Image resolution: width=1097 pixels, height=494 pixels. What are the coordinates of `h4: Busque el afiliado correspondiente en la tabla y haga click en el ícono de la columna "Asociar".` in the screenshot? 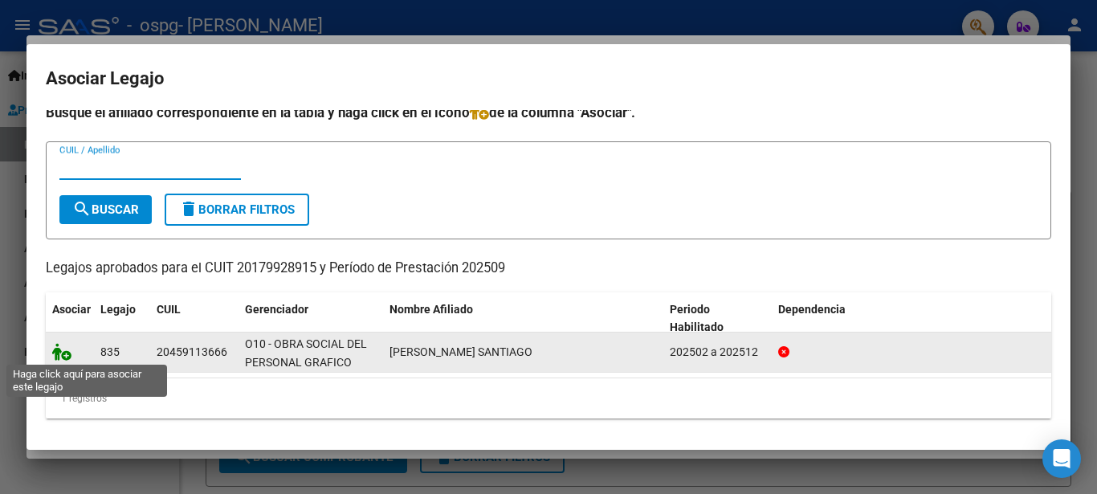 It's located at (549, 112).